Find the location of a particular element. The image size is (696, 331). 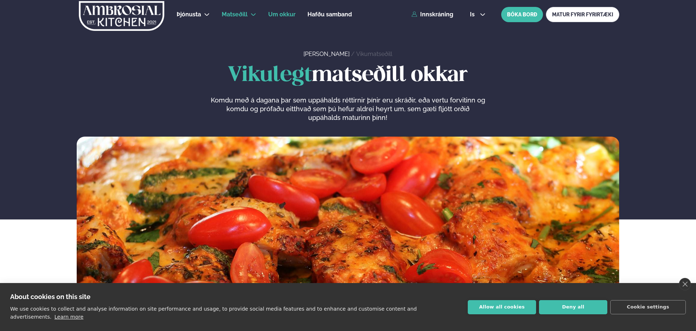

strong: About cookies on this site is located at coordinates (50, 297).